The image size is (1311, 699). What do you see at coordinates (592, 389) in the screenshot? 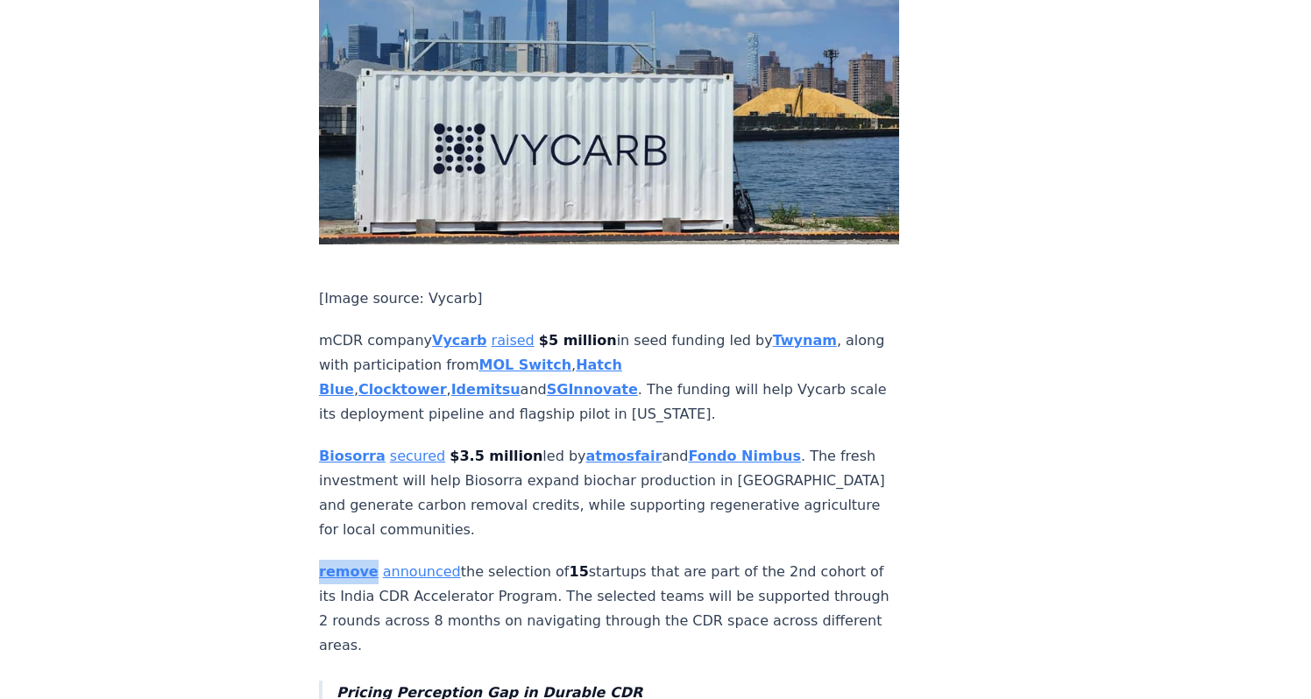
I see `a: SGInnovate` at bounding box center [592, 389].